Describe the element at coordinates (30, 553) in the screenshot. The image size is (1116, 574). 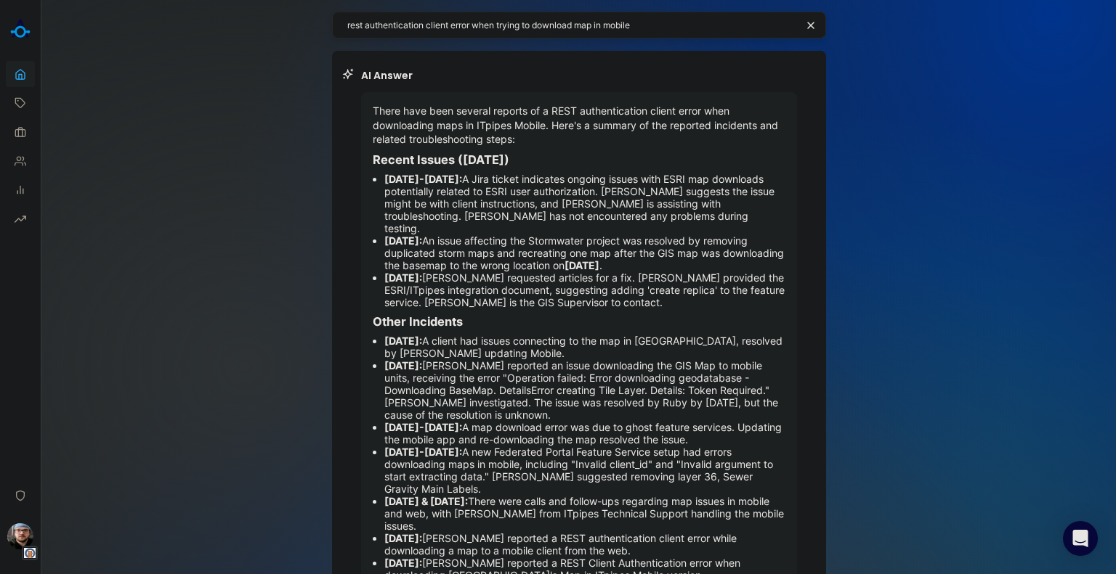
I see `img: Tenant Logo` at that location.